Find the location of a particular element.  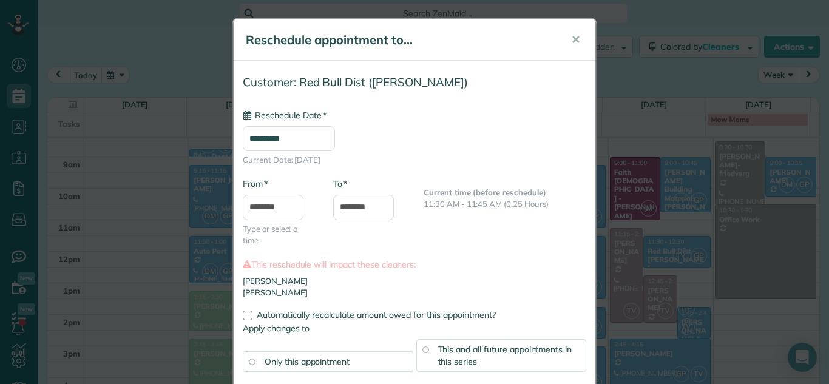

label: This reschedule will impact these cleaners: is located at coordinates (414, 265).